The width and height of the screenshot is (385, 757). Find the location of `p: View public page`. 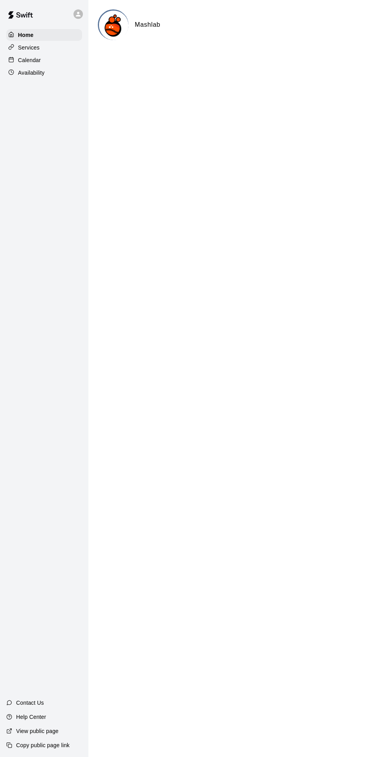

p: View public page is located at coordinates (37, 731).